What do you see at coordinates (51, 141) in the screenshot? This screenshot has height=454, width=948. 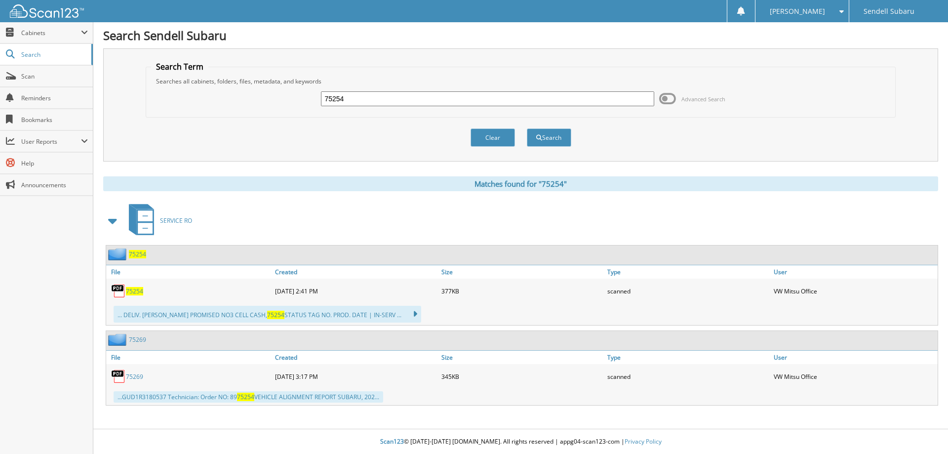 I see `span: User Reports` at bounding box center [51, 141].